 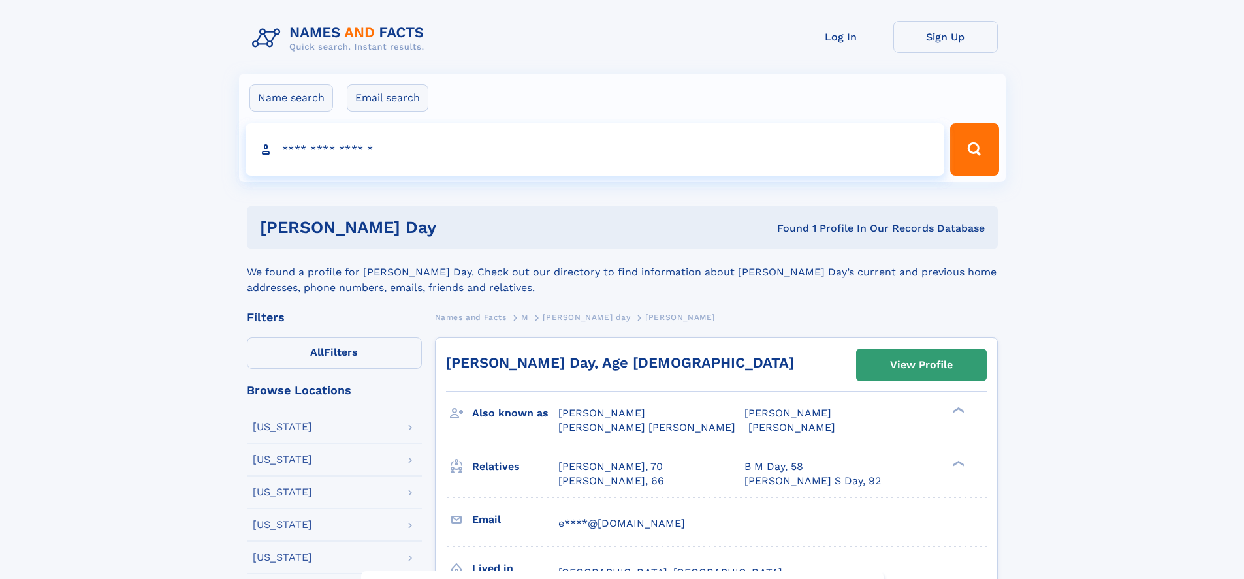 What do you see at coordinates (515, 520) in the screenshot?
I see `h3: Email` at bounding box center [515, 520].